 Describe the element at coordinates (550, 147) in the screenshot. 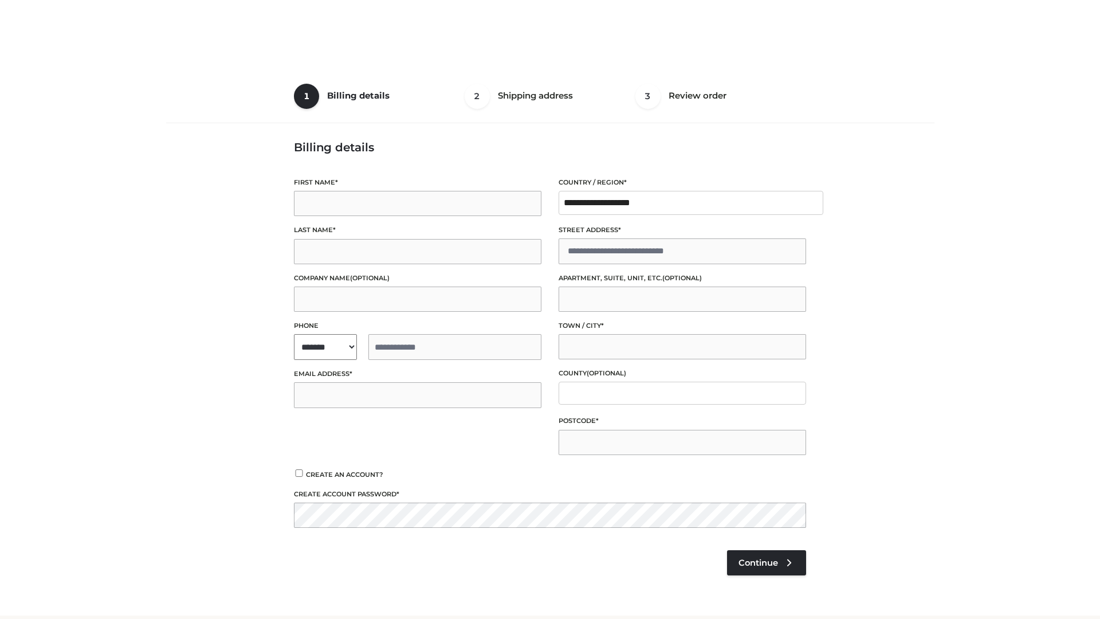

I see `h3: Billing details` at that location.